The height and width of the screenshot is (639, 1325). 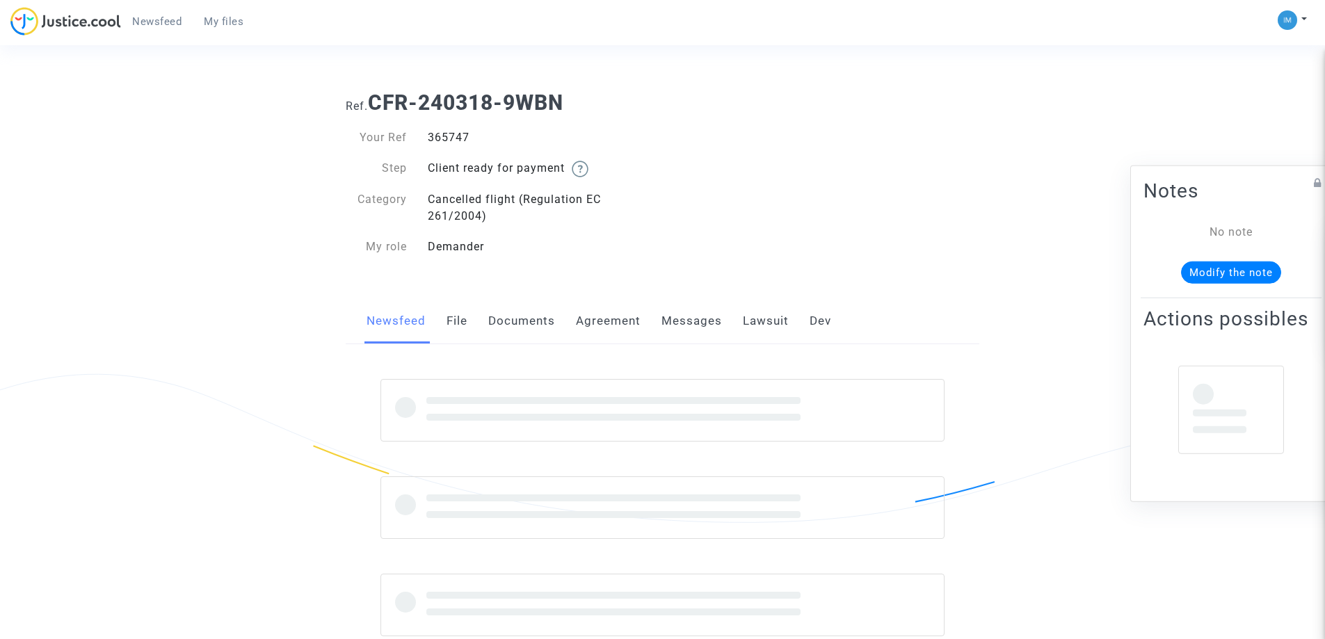 What do you see at coordinates (376, 247) in the screenshot?
I see `div: My role` at bounding box center [376, 247].